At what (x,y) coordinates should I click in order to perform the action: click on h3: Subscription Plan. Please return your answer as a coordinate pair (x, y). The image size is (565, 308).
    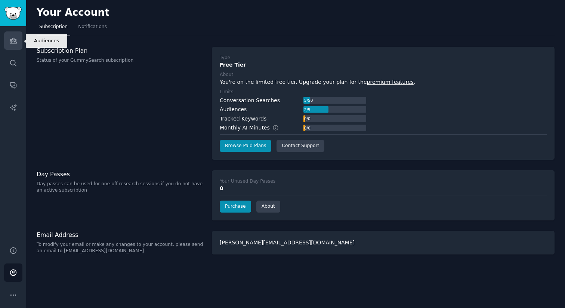
    Looking at the image, I should click on (120, 50).